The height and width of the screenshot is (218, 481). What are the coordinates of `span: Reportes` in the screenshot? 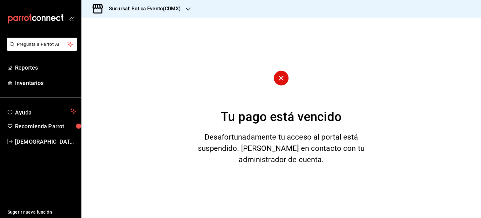 It's located at (45, 67).